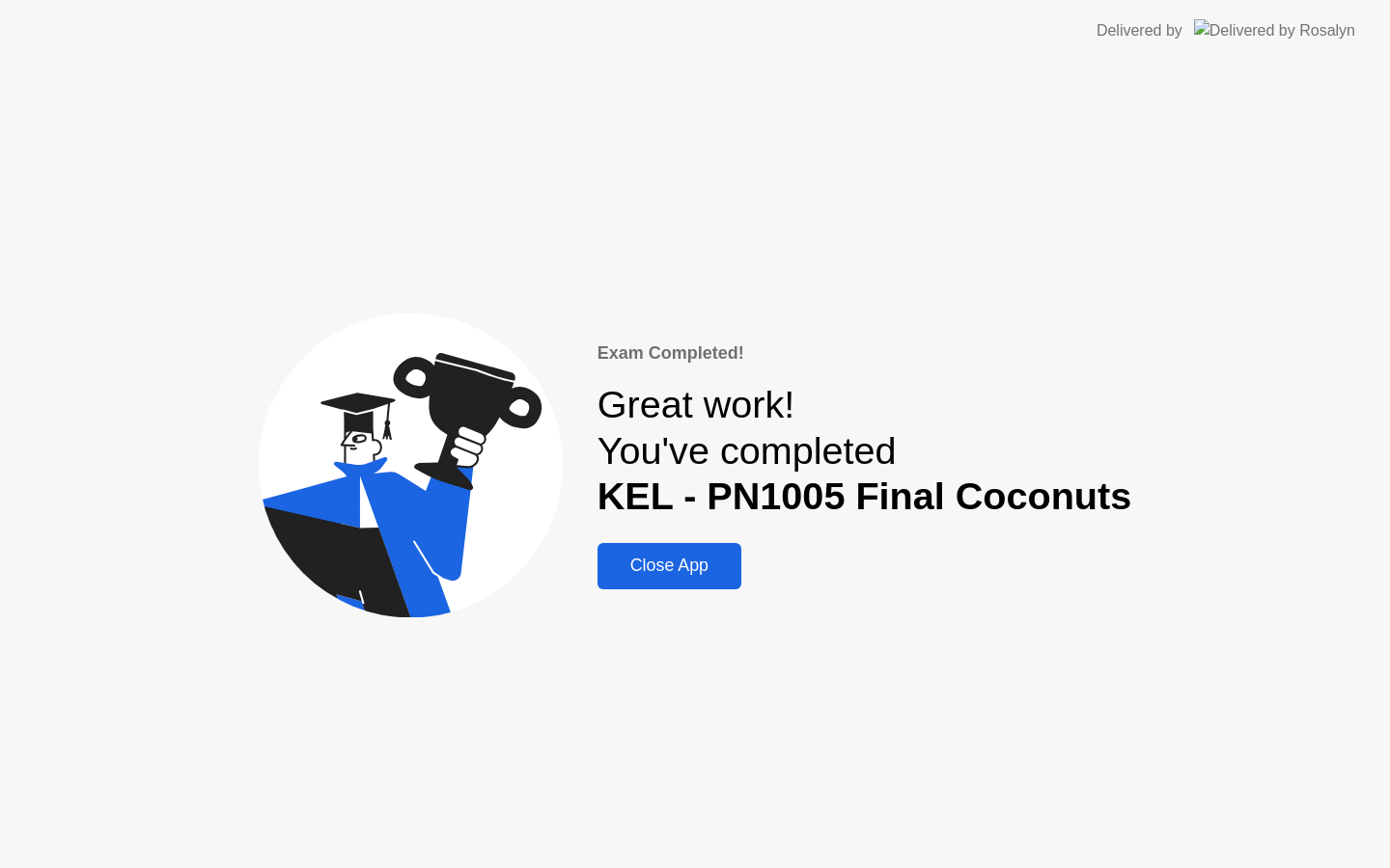 The image size is (1390, 868). Describe the element at coordinates (1274, 30) in the screenshot. I see `img: Delivered by Rosalyn` at that location.